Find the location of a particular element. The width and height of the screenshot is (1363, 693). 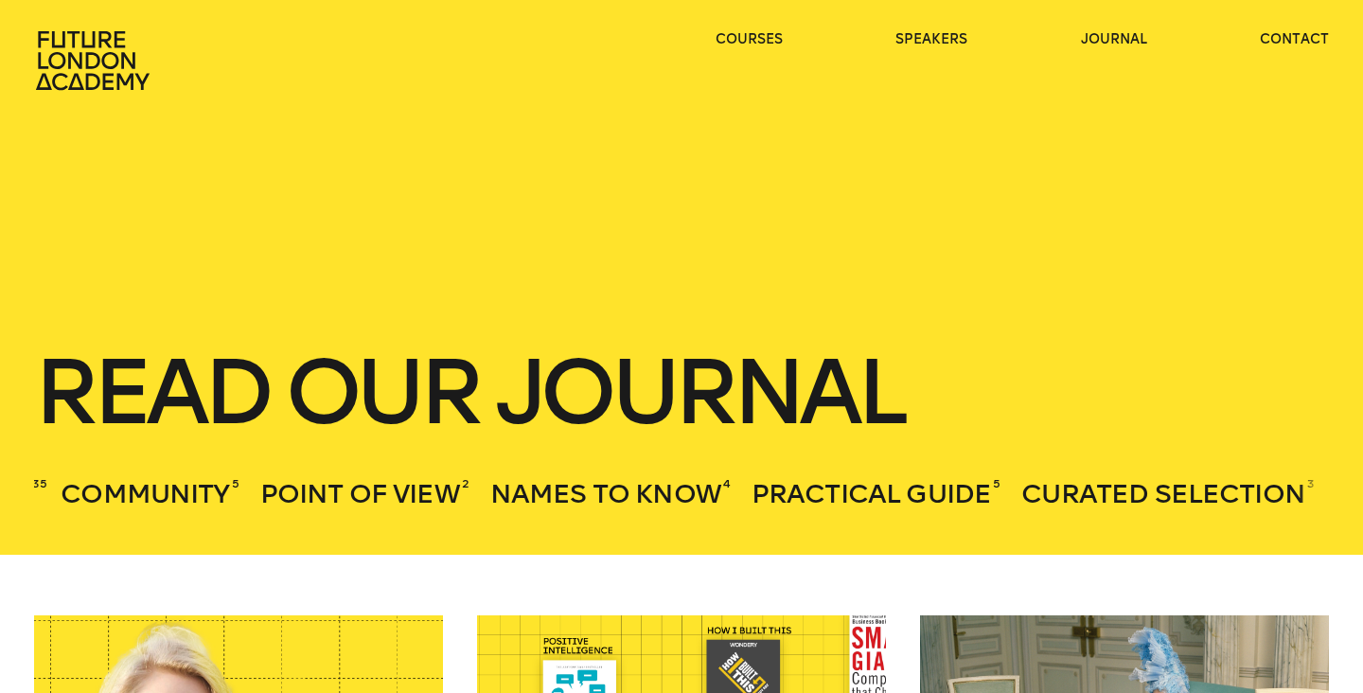

a: courses is located at coordinates (749, 40).